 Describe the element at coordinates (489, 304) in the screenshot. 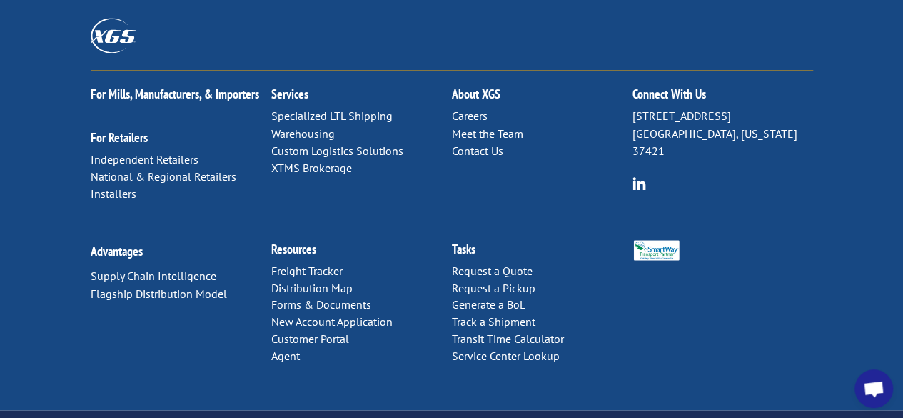

I see `a: Generate a BoL` at that location.